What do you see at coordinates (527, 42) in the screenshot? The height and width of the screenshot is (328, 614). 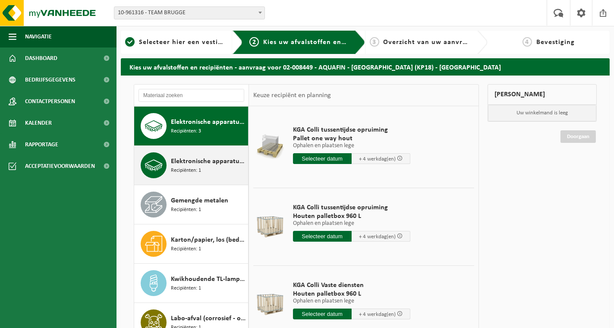 I see `span: 4` at bounding box center [527, 42].